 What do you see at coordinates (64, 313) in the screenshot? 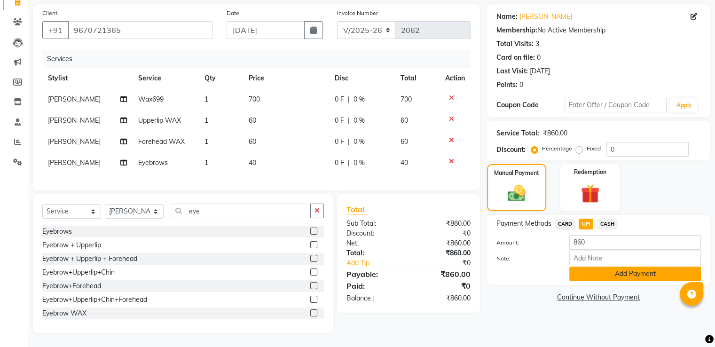
I see `div: Eyebrow WAX` at bounding box center [64, 313].